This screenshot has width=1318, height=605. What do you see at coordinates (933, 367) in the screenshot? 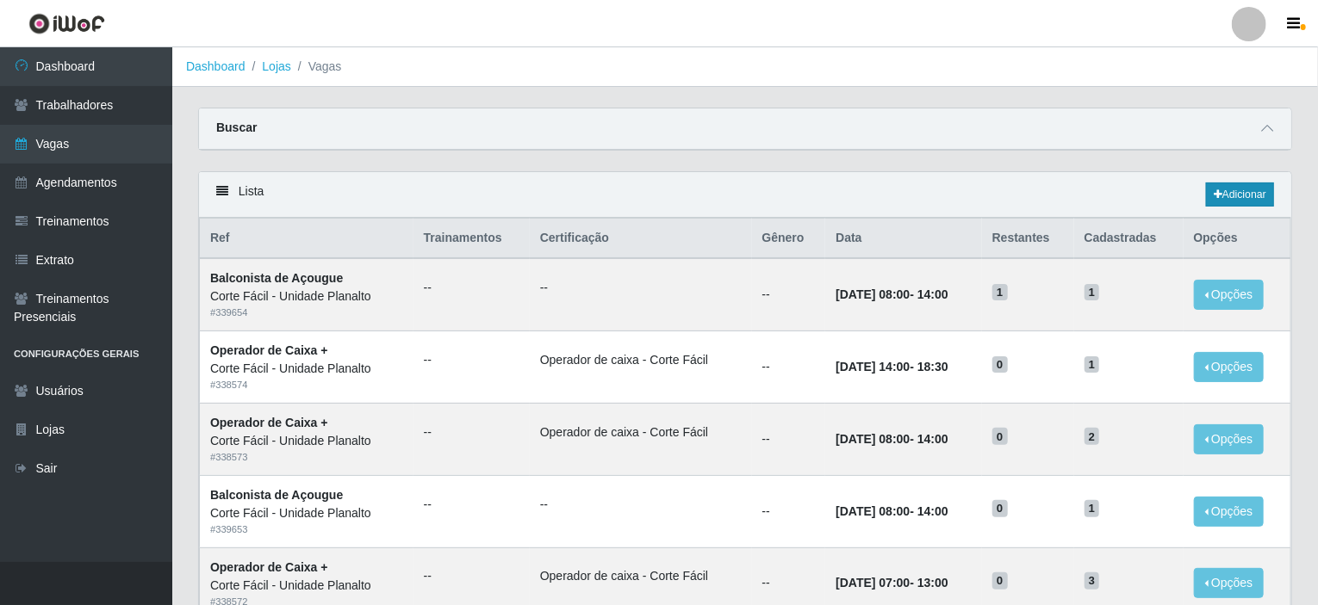
I see `time: 18:30` at bounding box center [933, 367].